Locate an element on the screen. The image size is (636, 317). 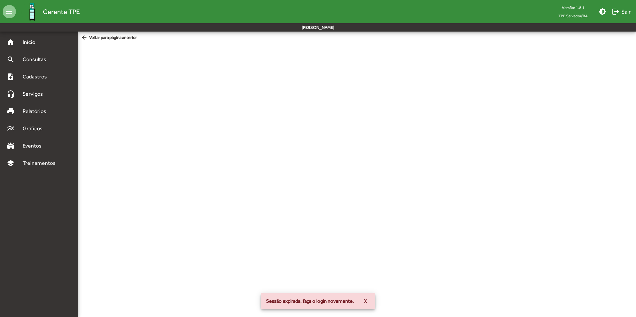
span: TPE Salvador/BA is located at coordinates (573, 16).